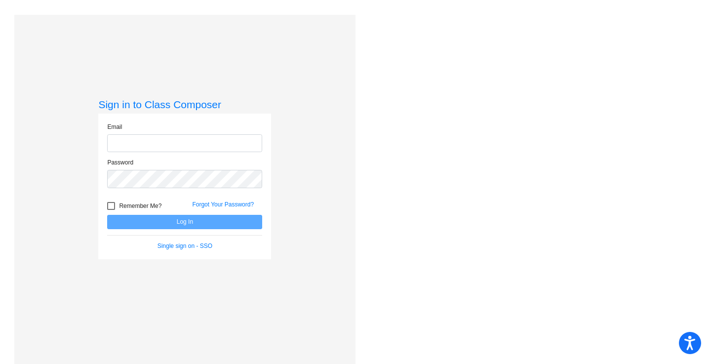  What do you see at coordinates (140, 206) in the screenshot?
I see `span: Remember Me?` at bounding box center [140, 206].